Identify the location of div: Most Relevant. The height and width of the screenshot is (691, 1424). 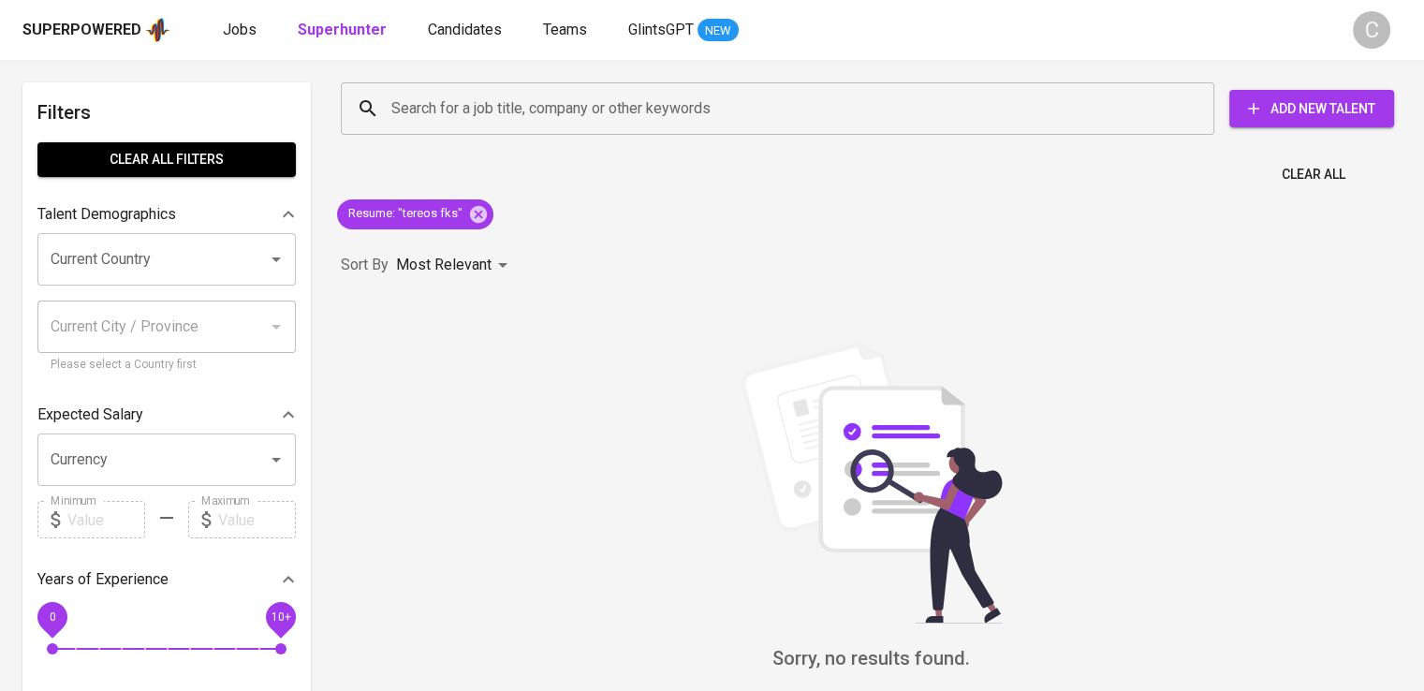
(455, 265).